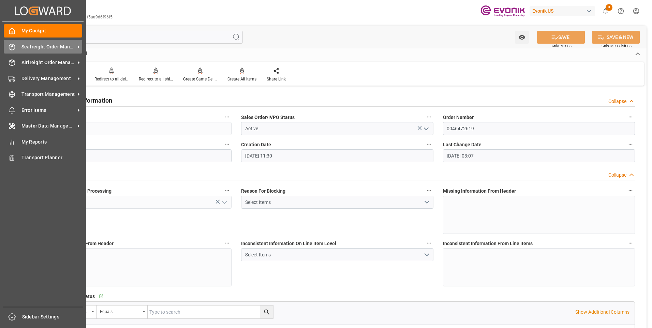 The image size is (652, 328). What do you see at coordinates (48, 78) in the screenshot?
I see `span: Delivery Management` at bounding box center [48, 78].